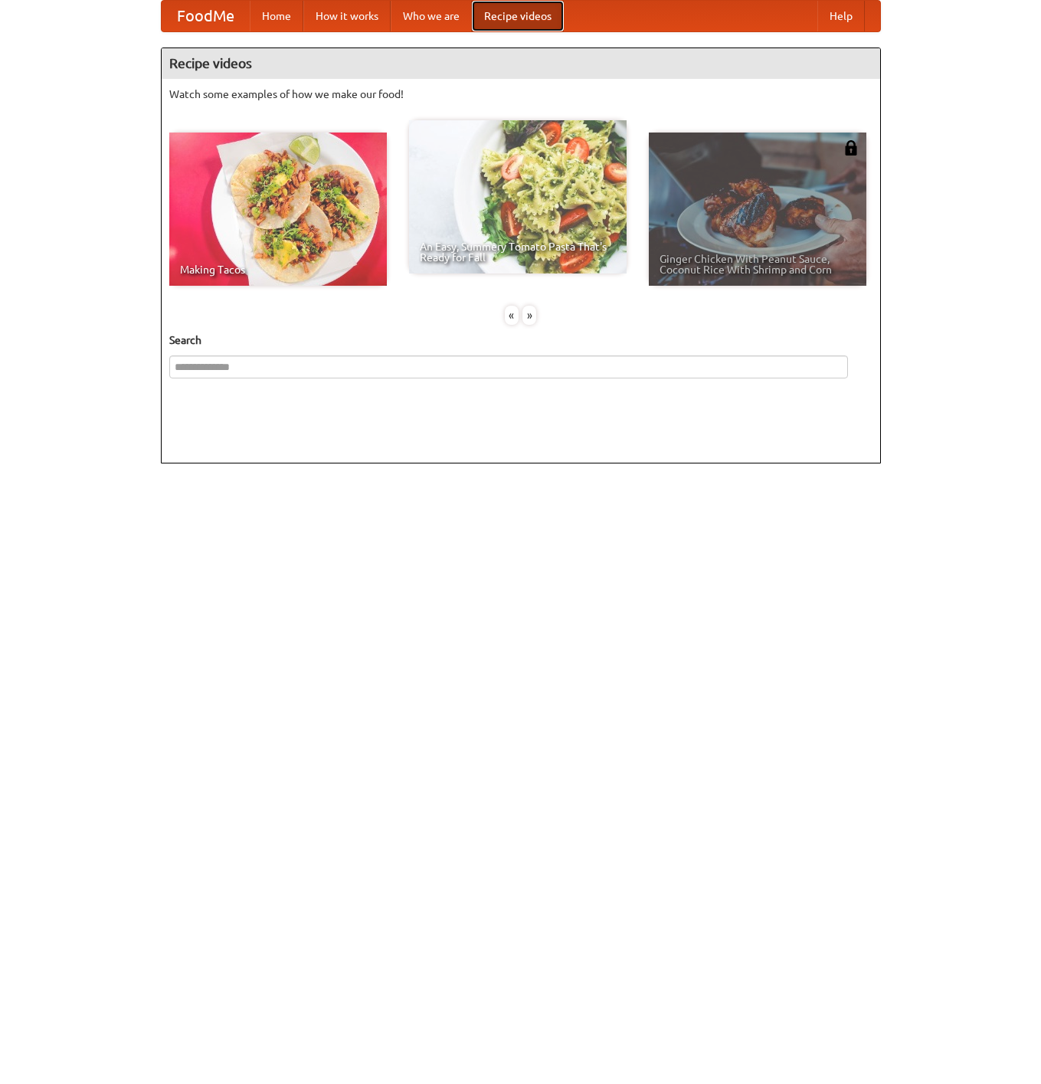  I want to click on a: Recipe videos, so click(518, 16).